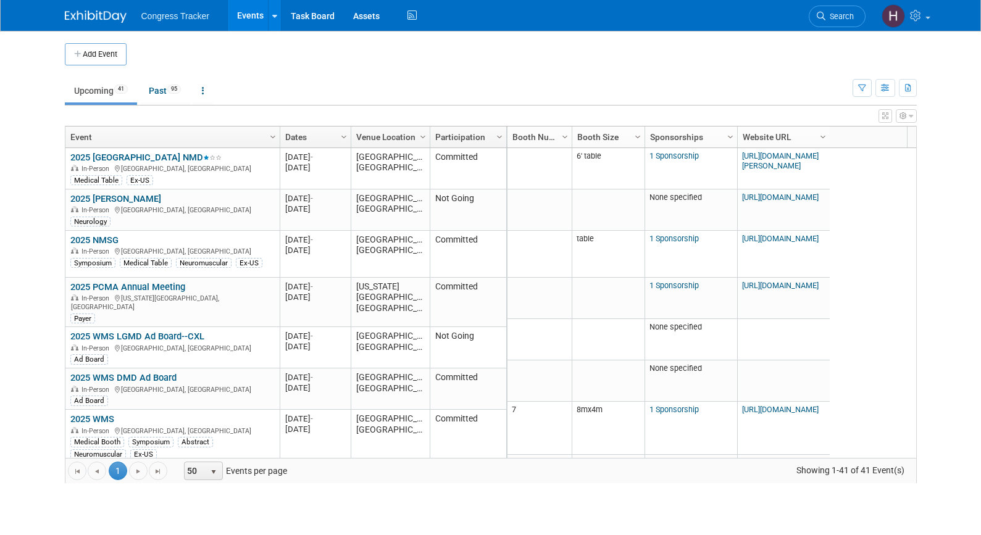  Describe the element at coordinates (89, 401) in the screenshot. I see `div: Ad Board` at that location.